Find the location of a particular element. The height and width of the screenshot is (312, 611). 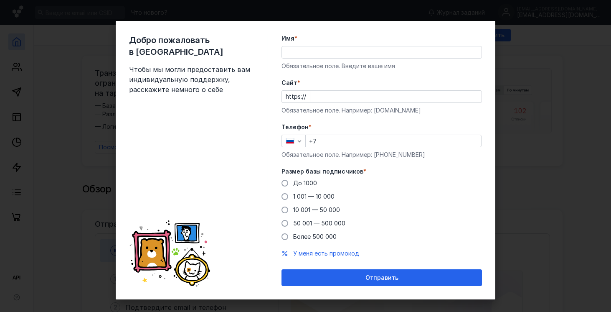

span: Чтобы мы могли предоставить вам индивидуальную поддержку, расскажите немного о себе is located at coordinates (192, 79).